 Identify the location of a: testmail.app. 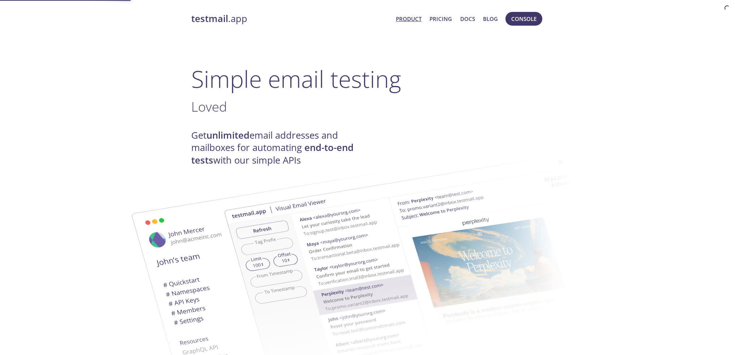
(291, 19).